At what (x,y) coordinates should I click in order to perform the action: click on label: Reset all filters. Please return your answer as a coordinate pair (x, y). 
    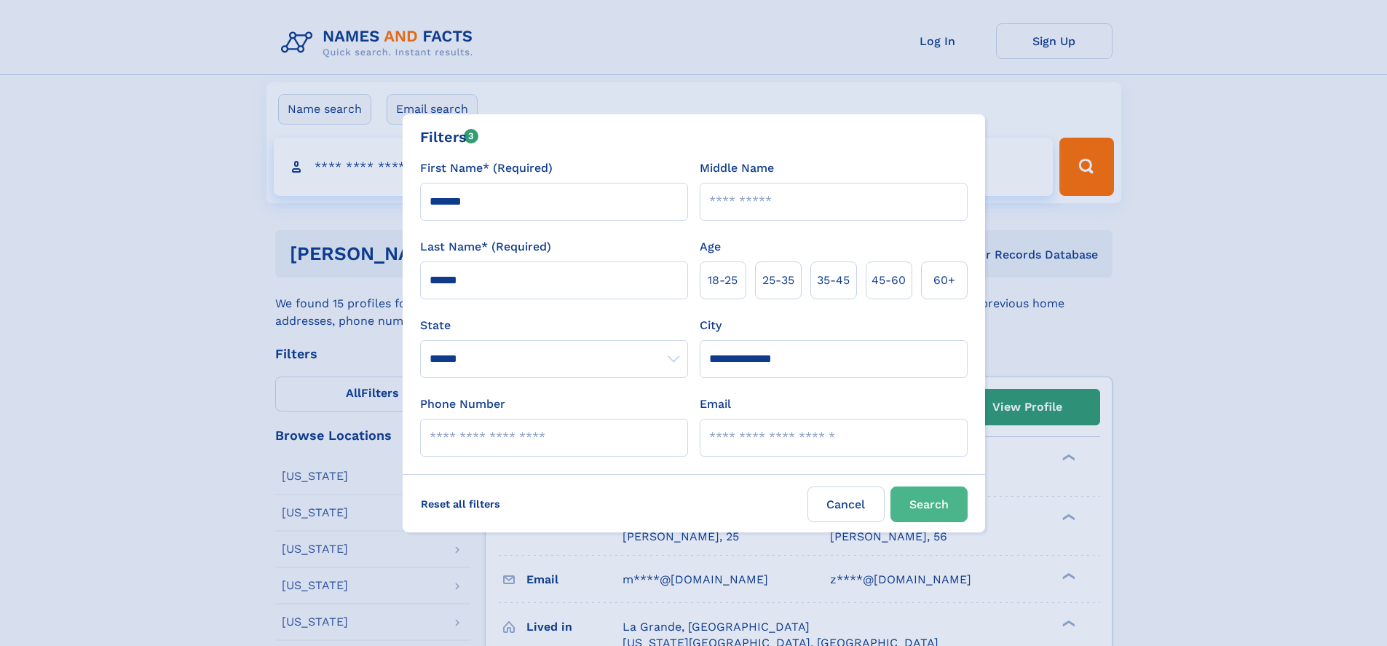
    Looking at the image, I should click on (460, 504).